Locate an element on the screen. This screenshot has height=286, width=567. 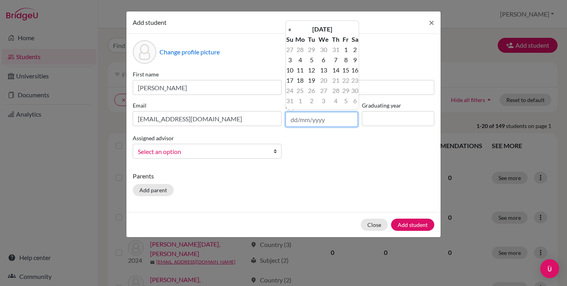
button: Add parent is located at coordinates (153, 190).